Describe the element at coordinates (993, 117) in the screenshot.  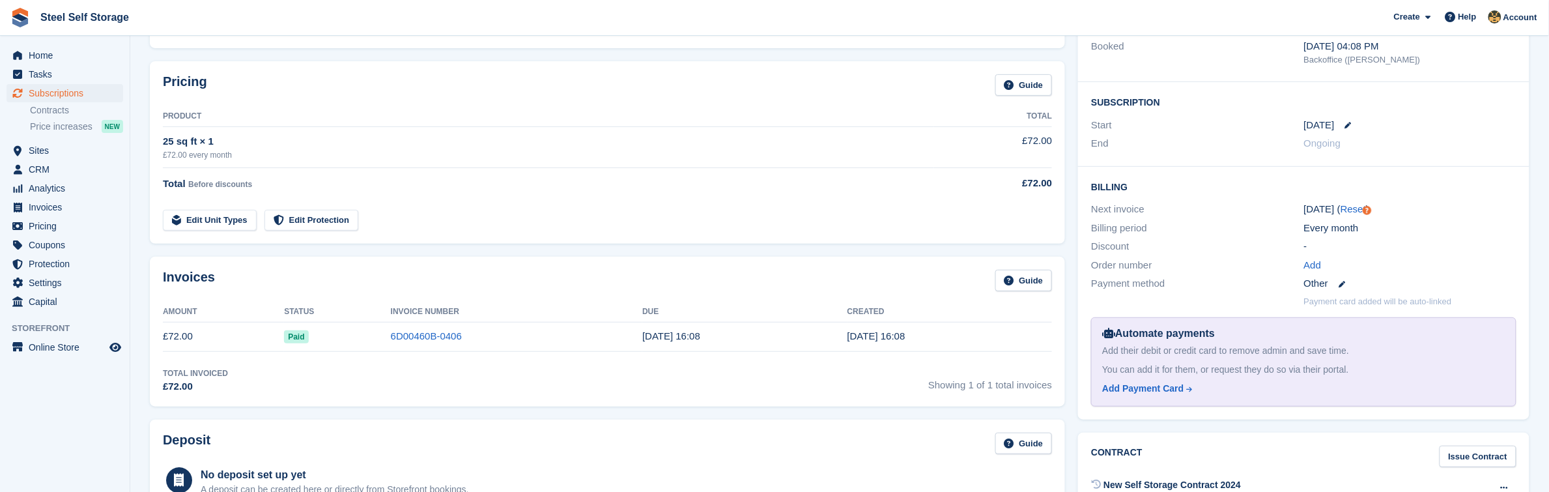
I see `th: Total` at that location.